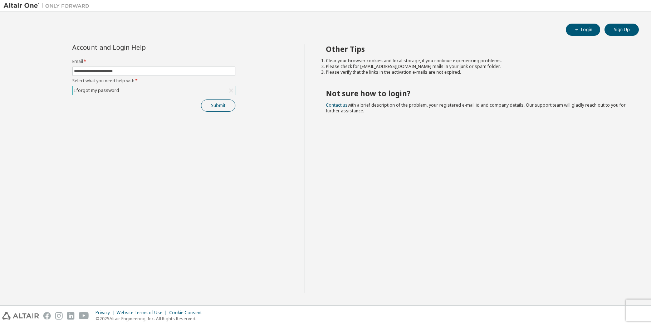 The height and width of the screenshot is (326, 651). I want to click on div: Cookie Consent, so click(187, 312).